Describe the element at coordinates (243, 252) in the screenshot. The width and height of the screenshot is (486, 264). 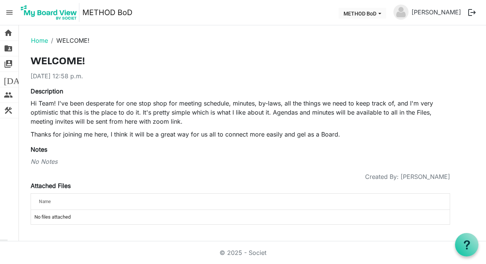
I see `a: © 2025 - Societ` at that location.